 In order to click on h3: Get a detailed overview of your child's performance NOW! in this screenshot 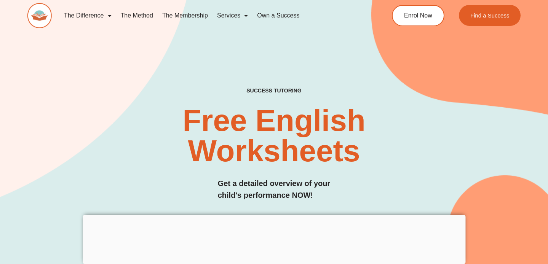, I will do `click(274, 190)`.